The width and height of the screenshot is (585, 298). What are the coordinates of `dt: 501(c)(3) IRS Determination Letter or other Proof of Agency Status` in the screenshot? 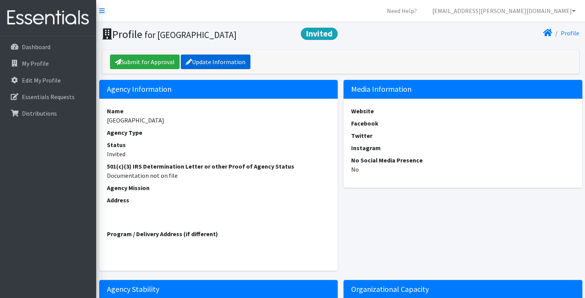 It's located at (218, 166).